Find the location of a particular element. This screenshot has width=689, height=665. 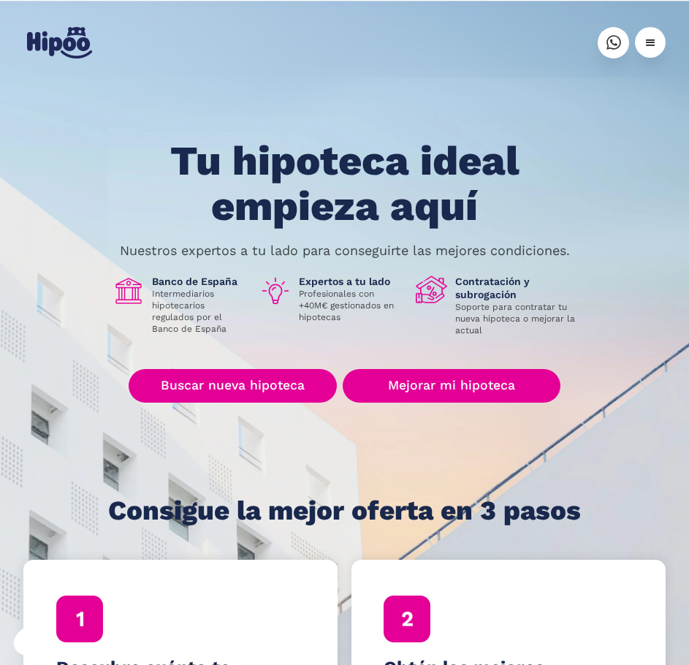

p: Nuestros expertos a tu lado para conseguirte las mejores condiciones. is located at coordinates (345, 251).